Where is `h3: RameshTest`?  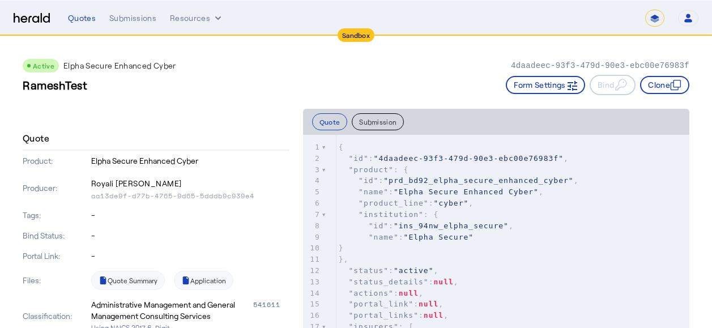
h3: RameshTest is located at coordinates (55, 85).